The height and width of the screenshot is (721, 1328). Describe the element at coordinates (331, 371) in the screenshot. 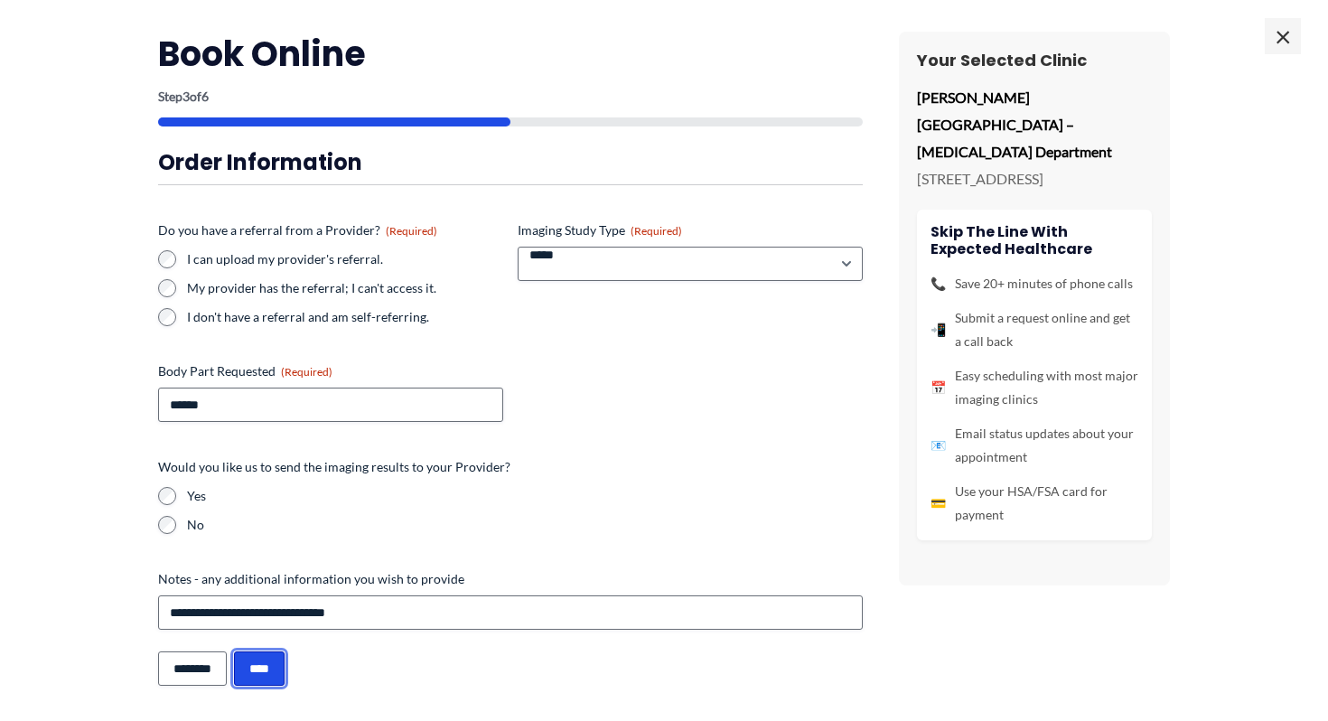

I see `label: Body Part Requested` at that location.